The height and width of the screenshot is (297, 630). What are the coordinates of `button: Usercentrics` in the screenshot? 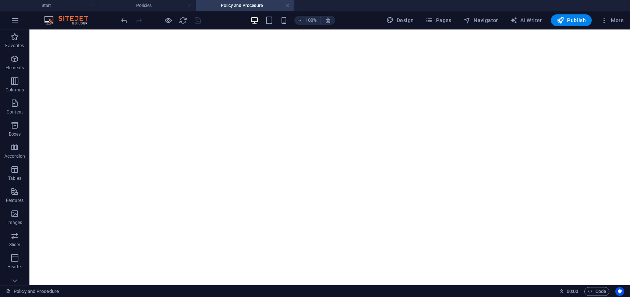 It's located at (620, 291).